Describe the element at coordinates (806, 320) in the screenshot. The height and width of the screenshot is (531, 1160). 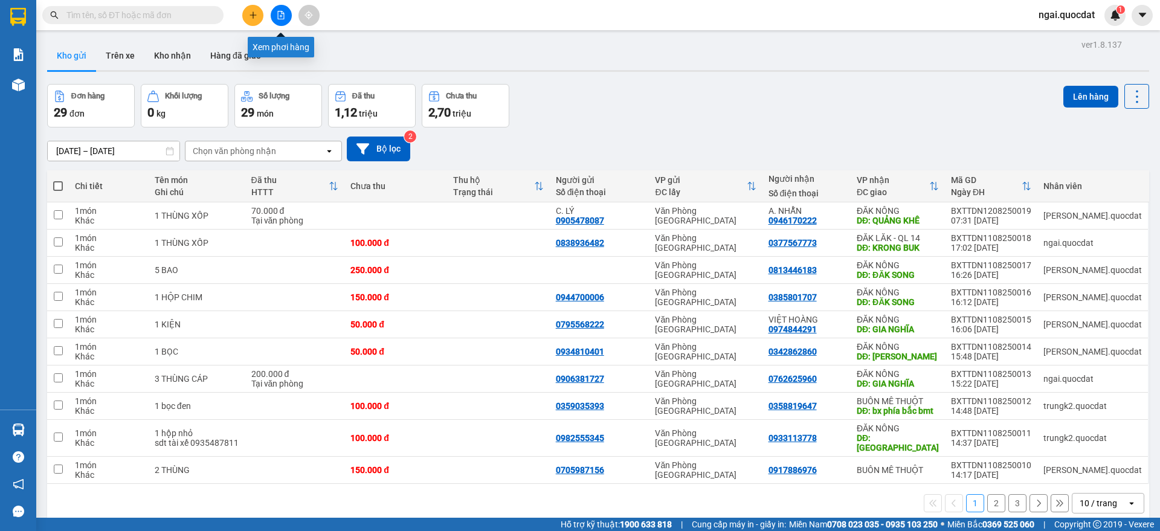
I see `div: VIỆT HOÀNG` at that location.